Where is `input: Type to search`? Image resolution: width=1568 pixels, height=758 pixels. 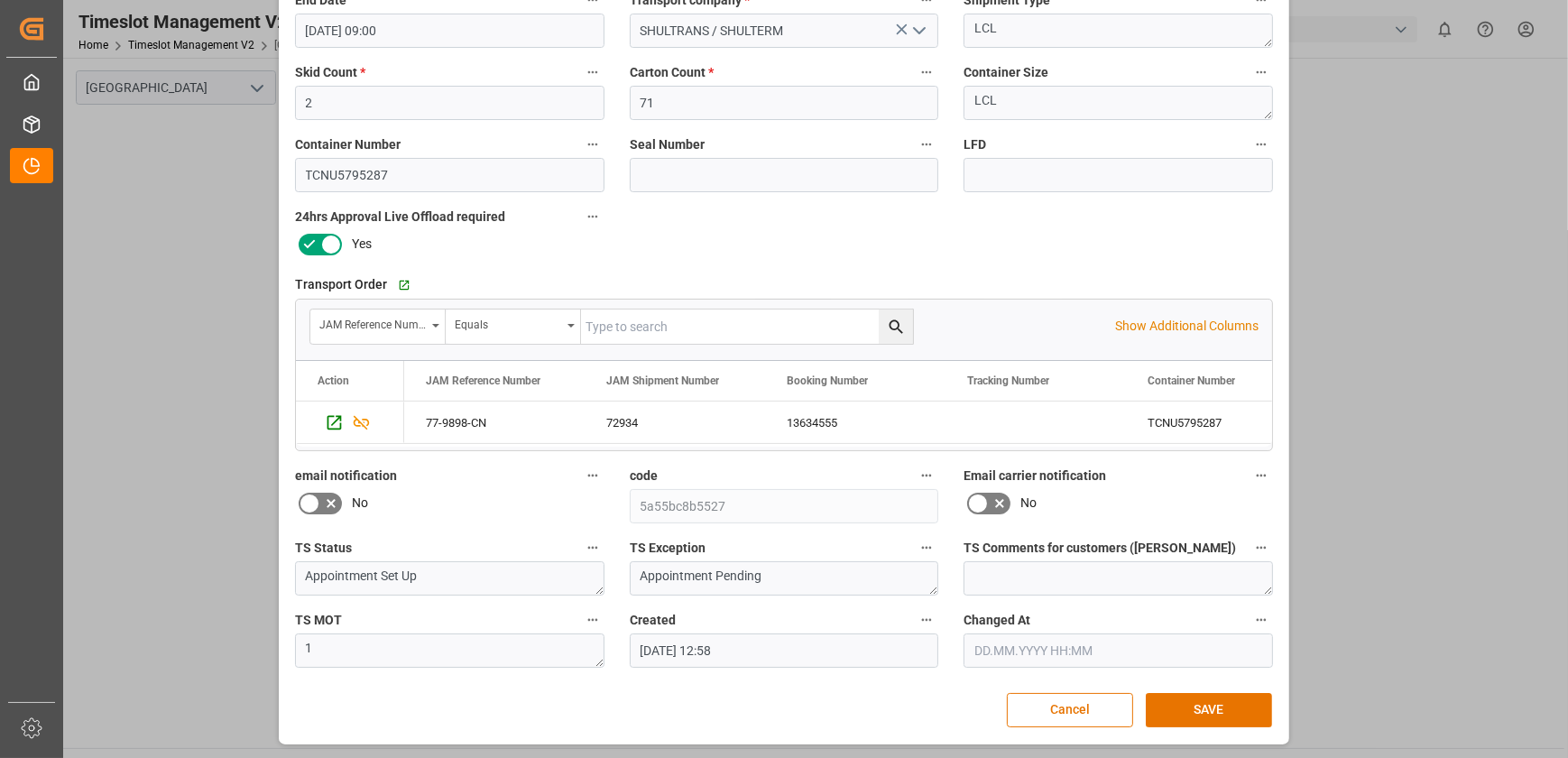 input: Type to search is located at coordinates (747, 327).